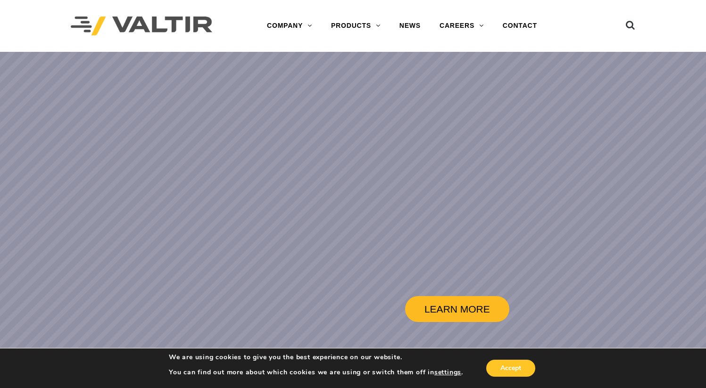 The image size is (706, 388). I want to click on img: Valtir, so click(142, 26).